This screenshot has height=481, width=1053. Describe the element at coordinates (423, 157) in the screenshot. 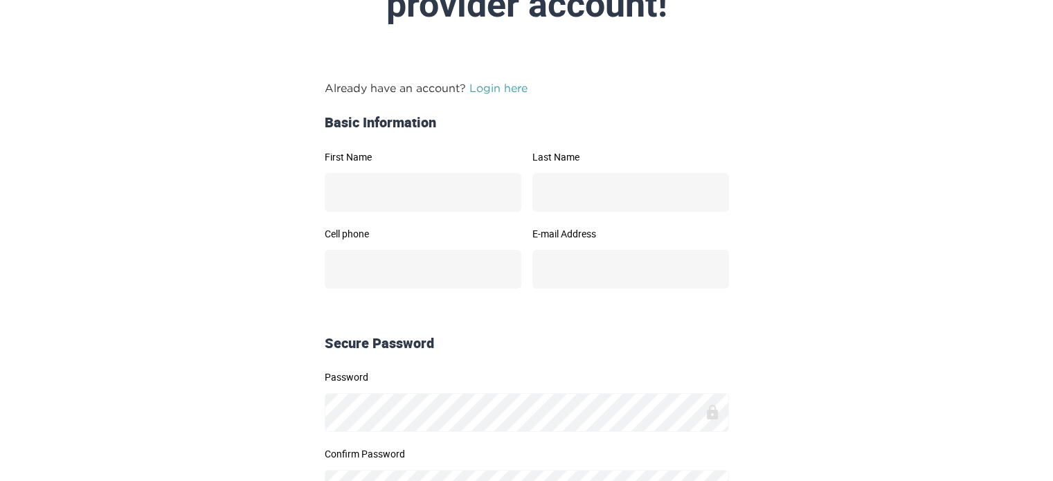

I see `label: First Name` at that location.